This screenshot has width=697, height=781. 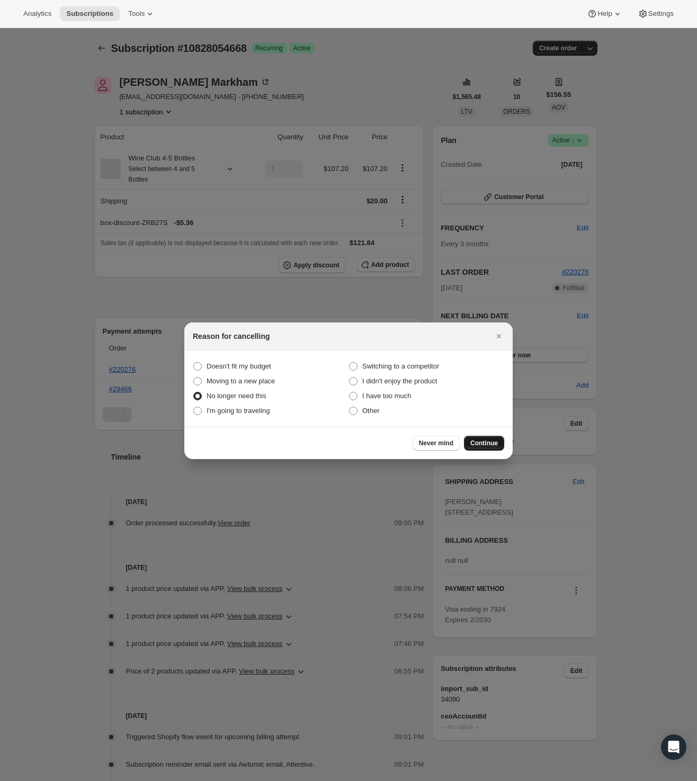 I want to click on button: Close, so click(x=499, y=336).